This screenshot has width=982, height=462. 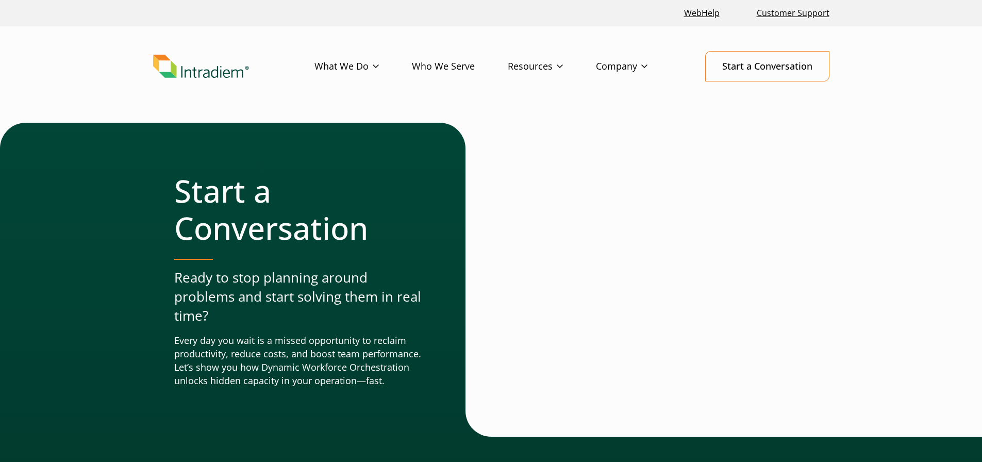 I want to click on img: Intradiem, so click(x=201, y=66).